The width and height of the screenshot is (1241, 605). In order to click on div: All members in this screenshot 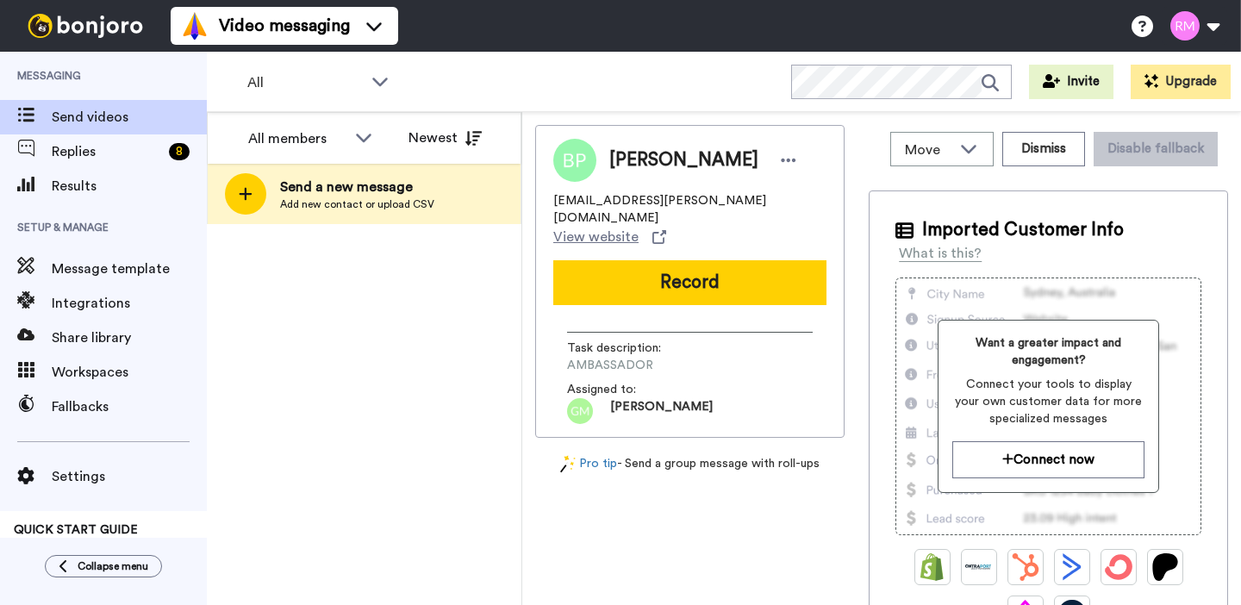, I will do `click(297, 139)`.